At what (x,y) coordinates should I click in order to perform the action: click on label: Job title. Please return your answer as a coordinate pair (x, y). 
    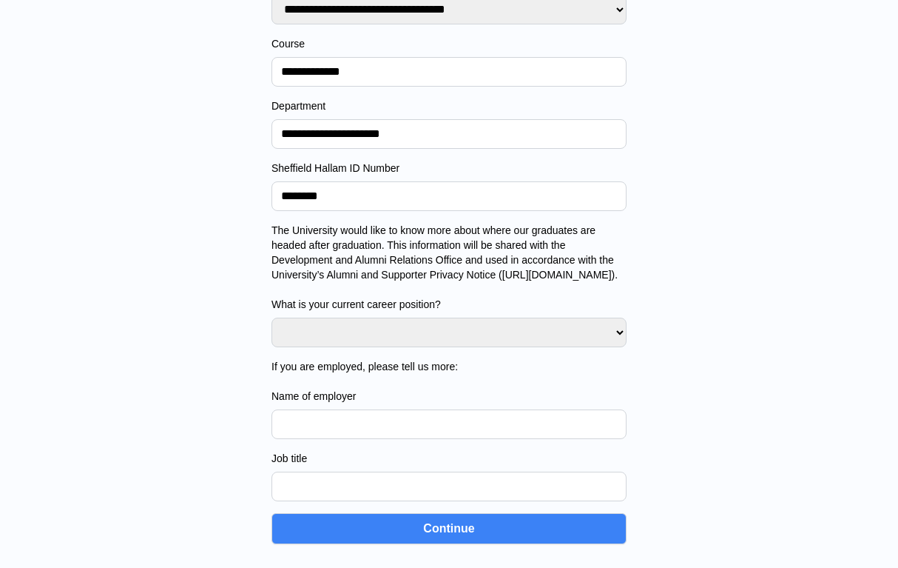
    Looking at the image, I should click on (449, 458).